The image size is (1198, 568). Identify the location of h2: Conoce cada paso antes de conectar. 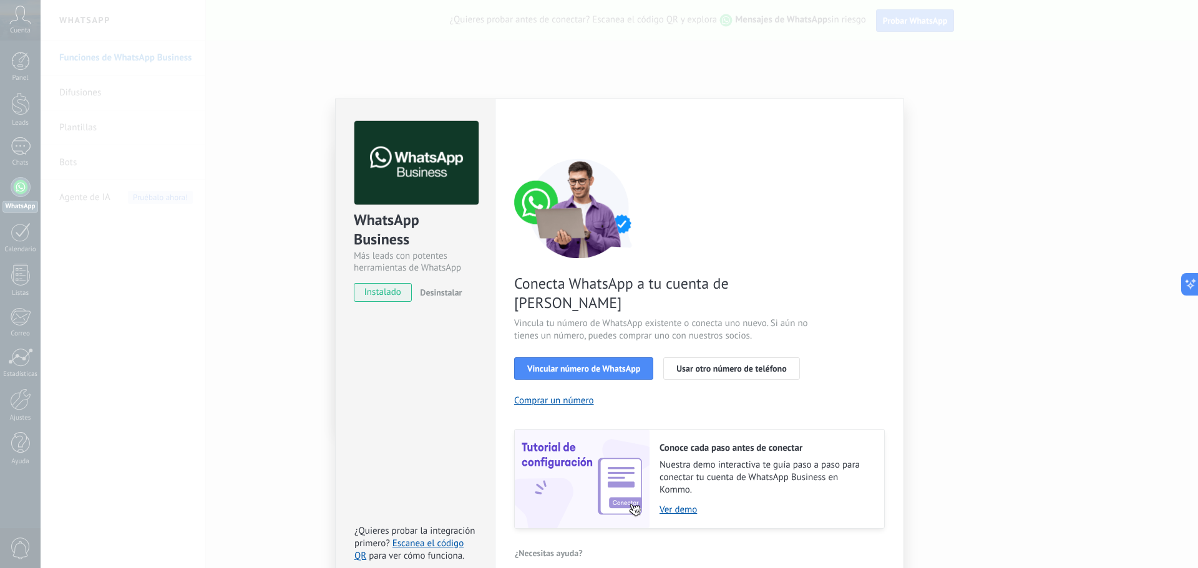
(766, 448).